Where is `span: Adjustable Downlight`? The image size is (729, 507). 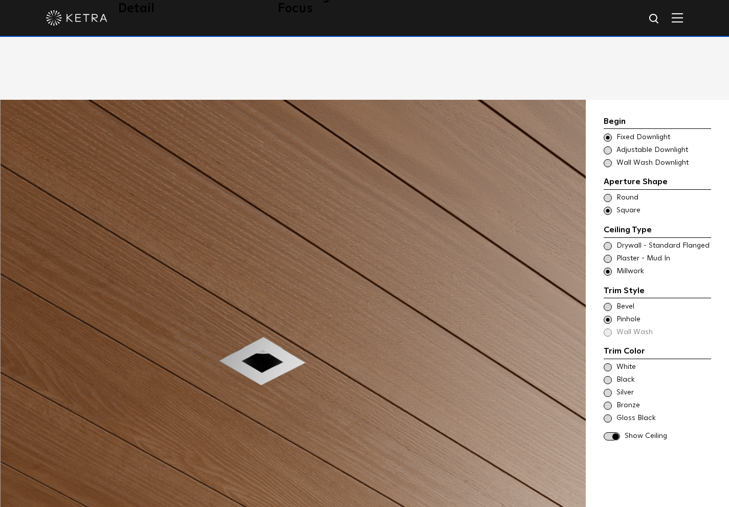
span: Adjustable Downlight is located at coordinates (663, 150).